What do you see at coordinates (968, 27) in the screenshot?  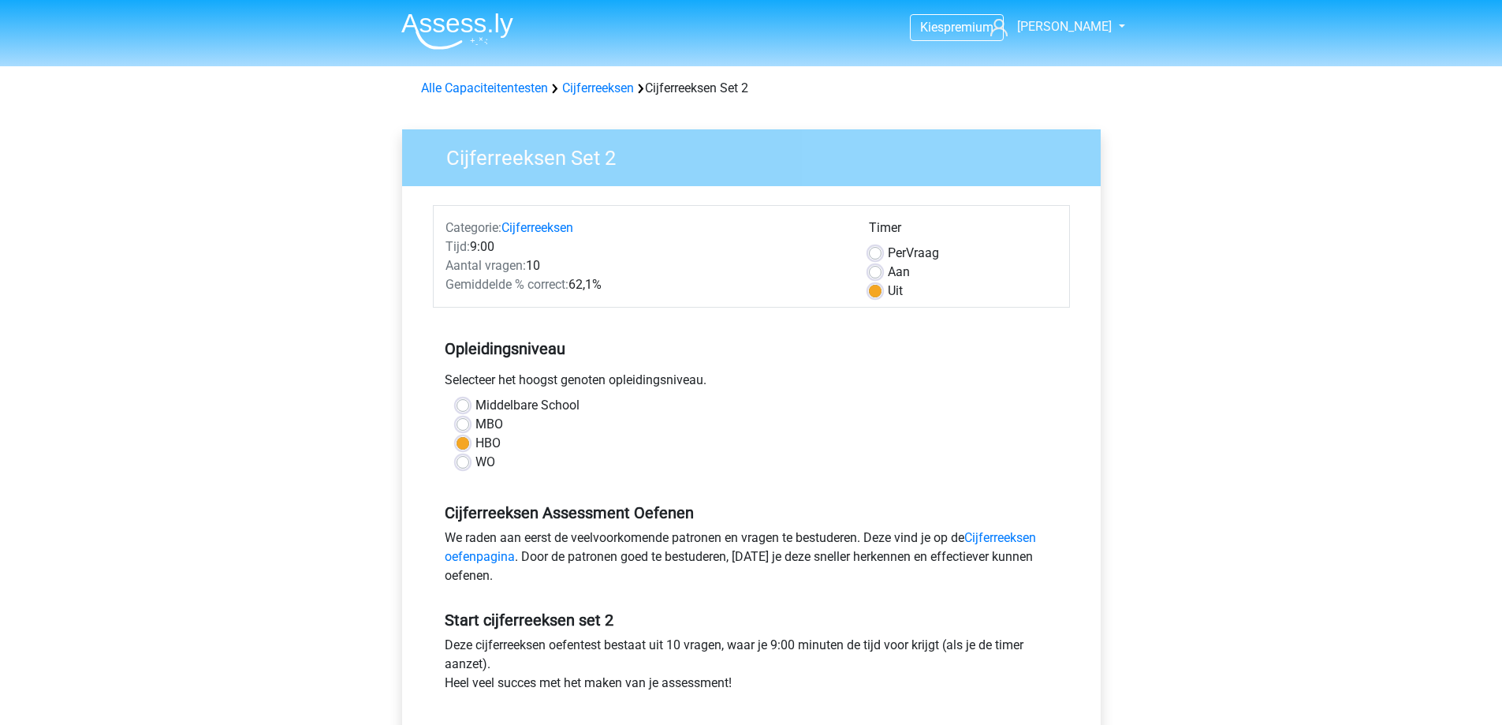 I see `span: premium` at bounding box center [968, 27].